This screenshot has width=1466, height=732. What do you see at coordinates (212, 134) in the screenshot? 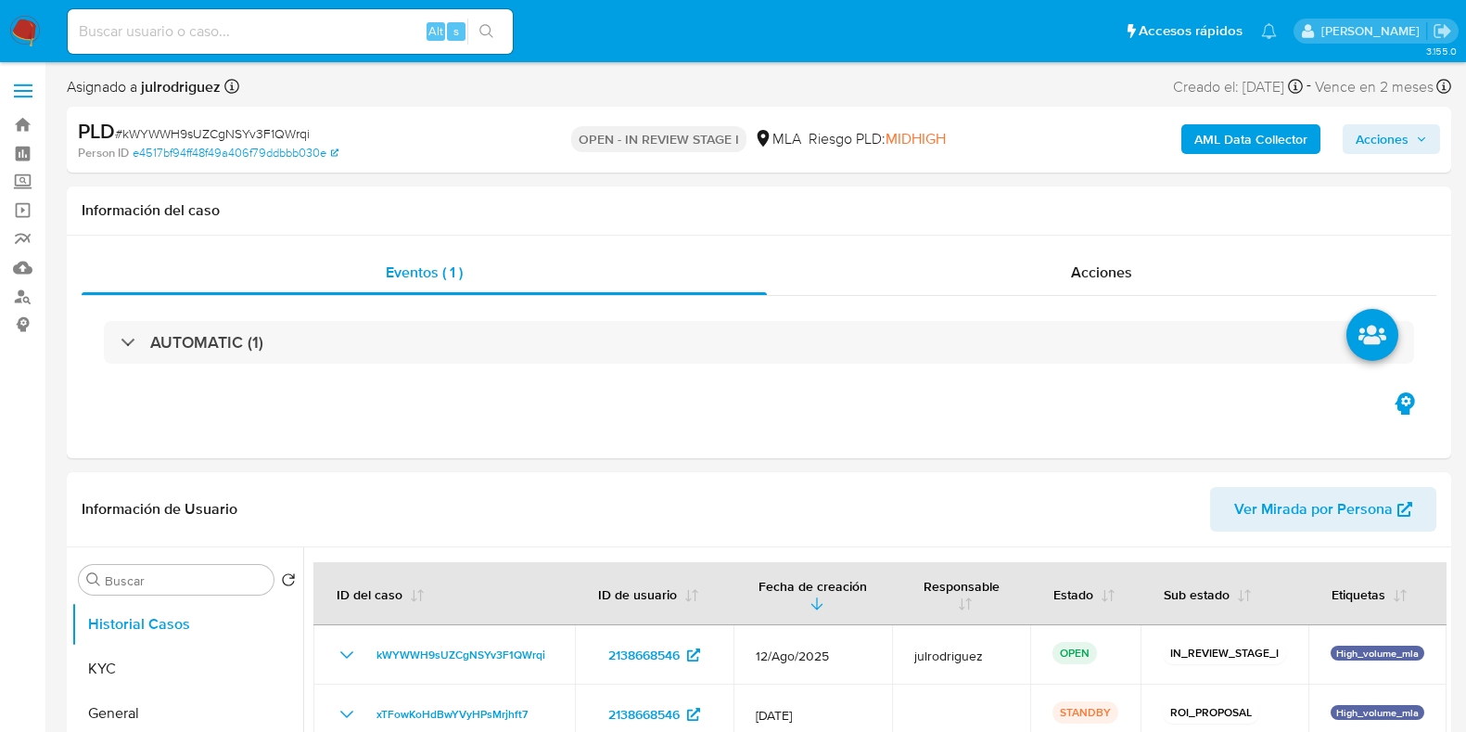
I see `span: # kWYWWH9sUZCgNSYv3F1QWrqi` at bounding box center [212, 134].